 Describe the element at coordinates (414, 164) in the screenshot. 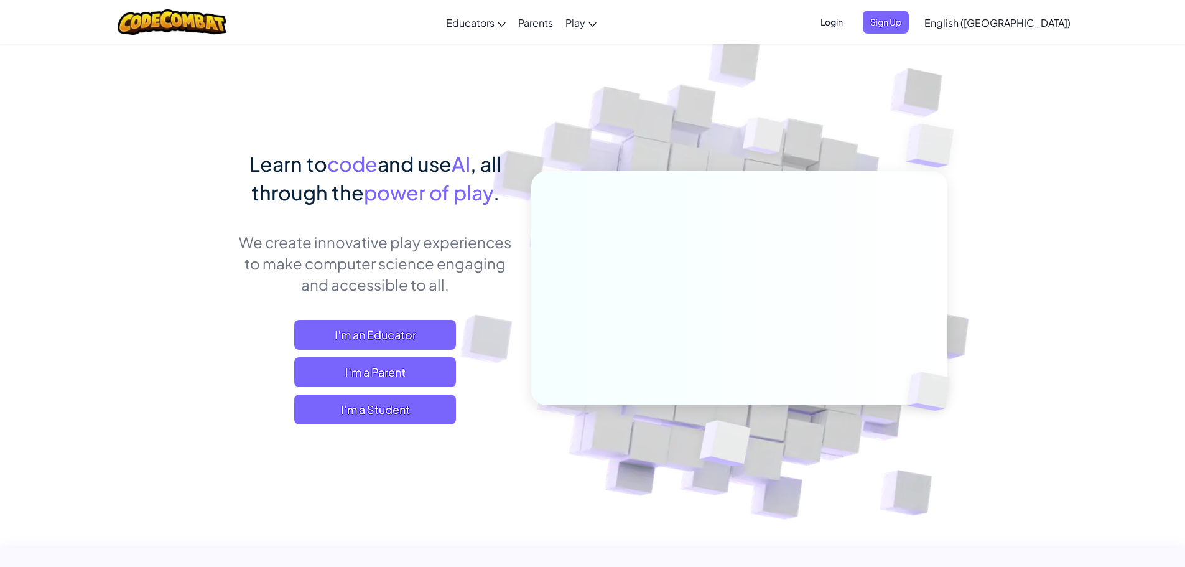

I see `span: and use` at that location.